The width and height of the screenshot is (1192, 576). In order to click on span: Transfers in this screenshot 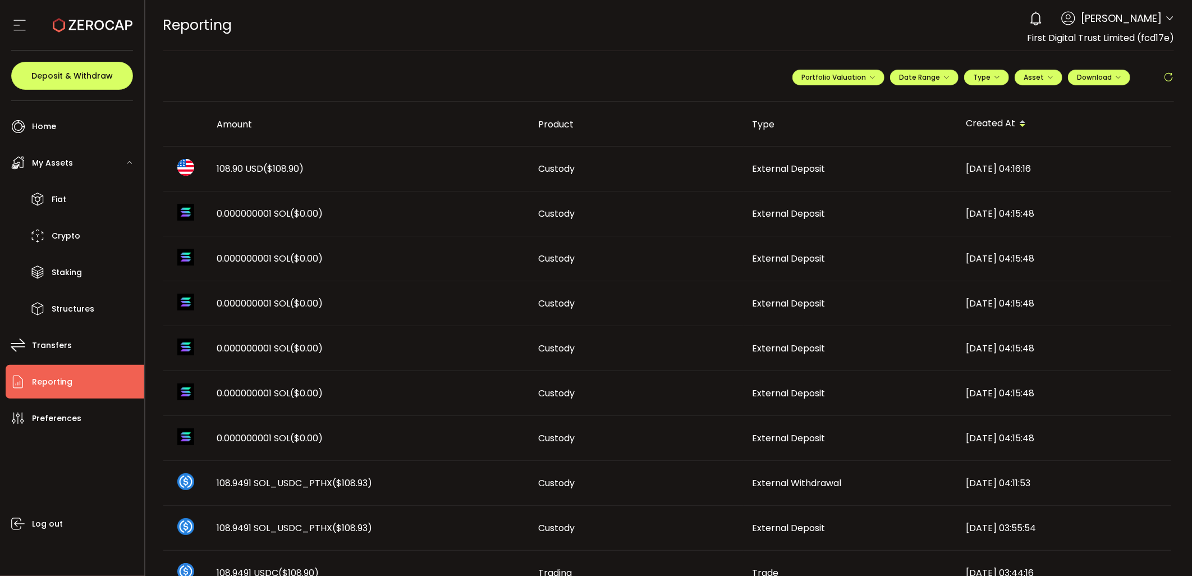, I will do `click(52, 345)`.